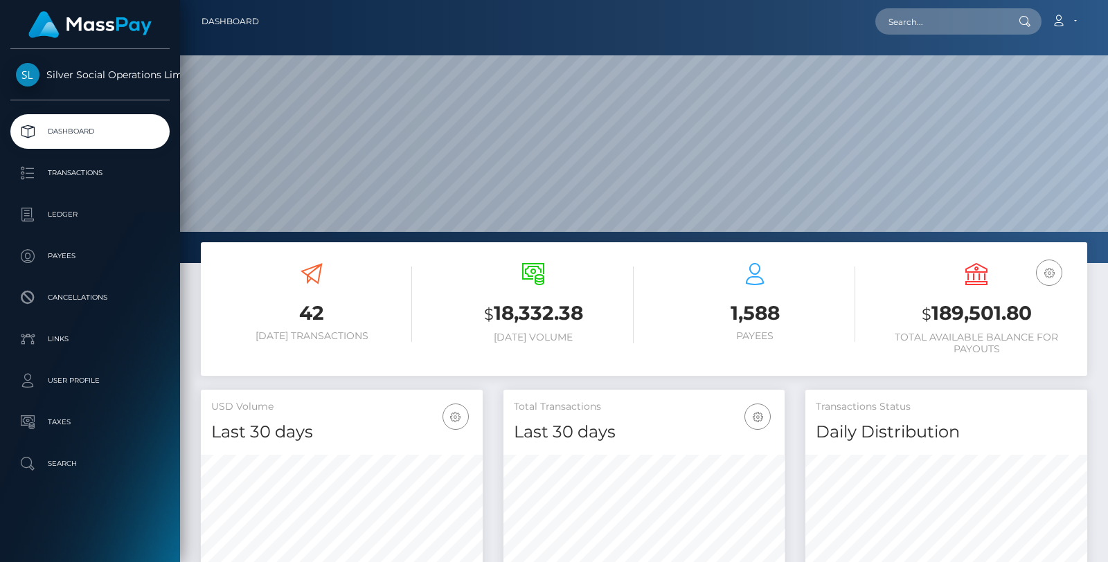  Describe the element at coordinates (90, 298) in the screenshot. I see `a: Cancellations` at that location.